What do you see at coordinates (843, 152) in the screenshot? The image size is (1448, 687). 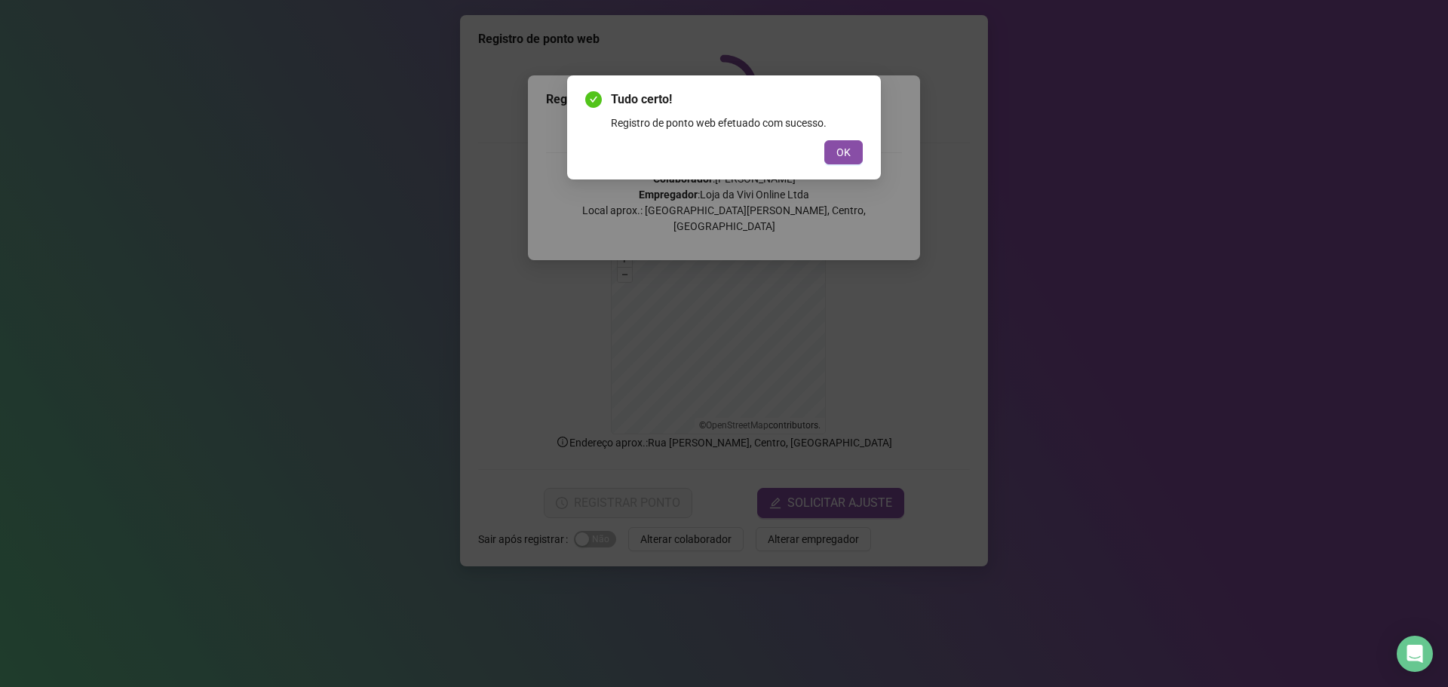 I see `button: OK` at bounding box center [843, 152].